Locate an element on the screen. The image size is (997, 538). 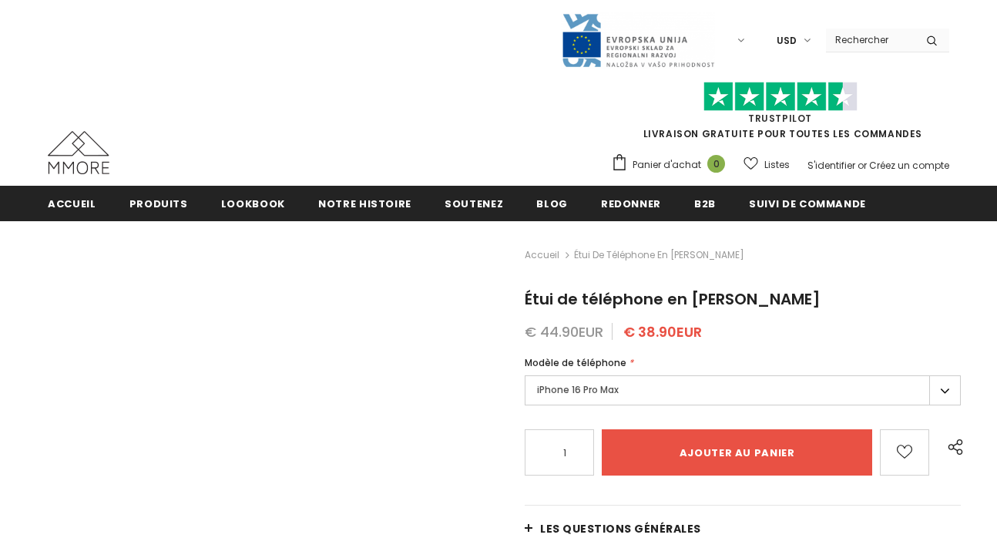
a: Suivi de commande is located at coordinates (807, 203).